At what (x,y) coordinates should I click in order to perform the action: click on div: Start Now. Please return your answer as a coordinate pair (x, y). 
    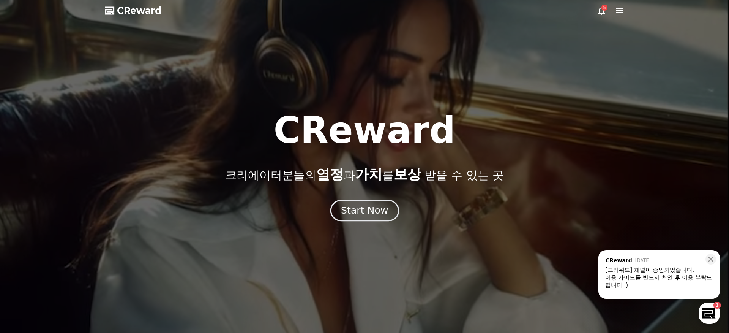
    Looking at the image, I should click on (365, 210).